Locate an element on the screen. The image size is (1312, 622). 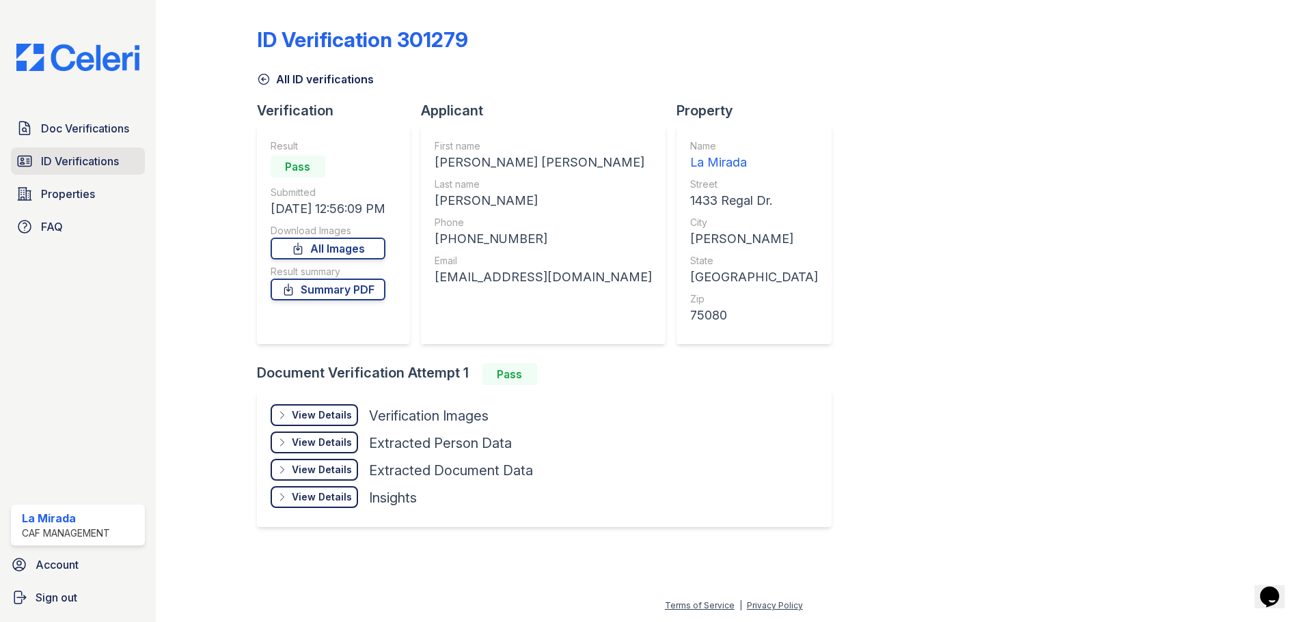
div: ID Verification 301279 is located at coordinates (362, 40).